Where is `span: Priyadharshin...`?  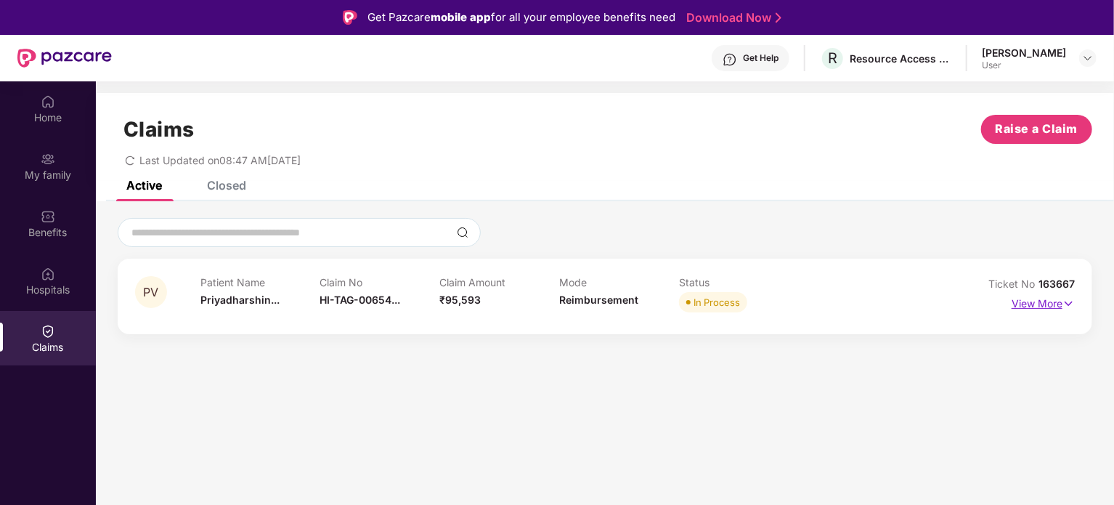
span: Priyadharshin... is located at coordinates (240, 299).